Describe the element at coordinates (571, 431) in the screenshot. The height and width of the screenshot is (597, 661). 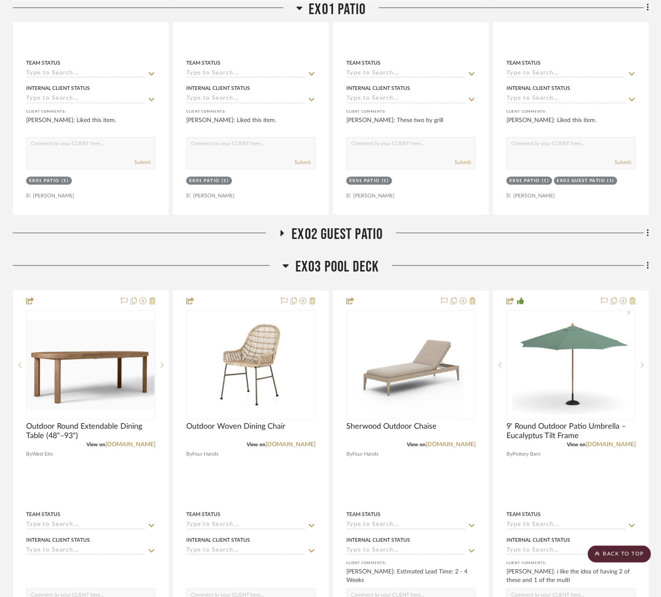
I see `span: 9' Round Outdoor Patio Umbrella – Eucalyptus Tilt Frame​` at that location.